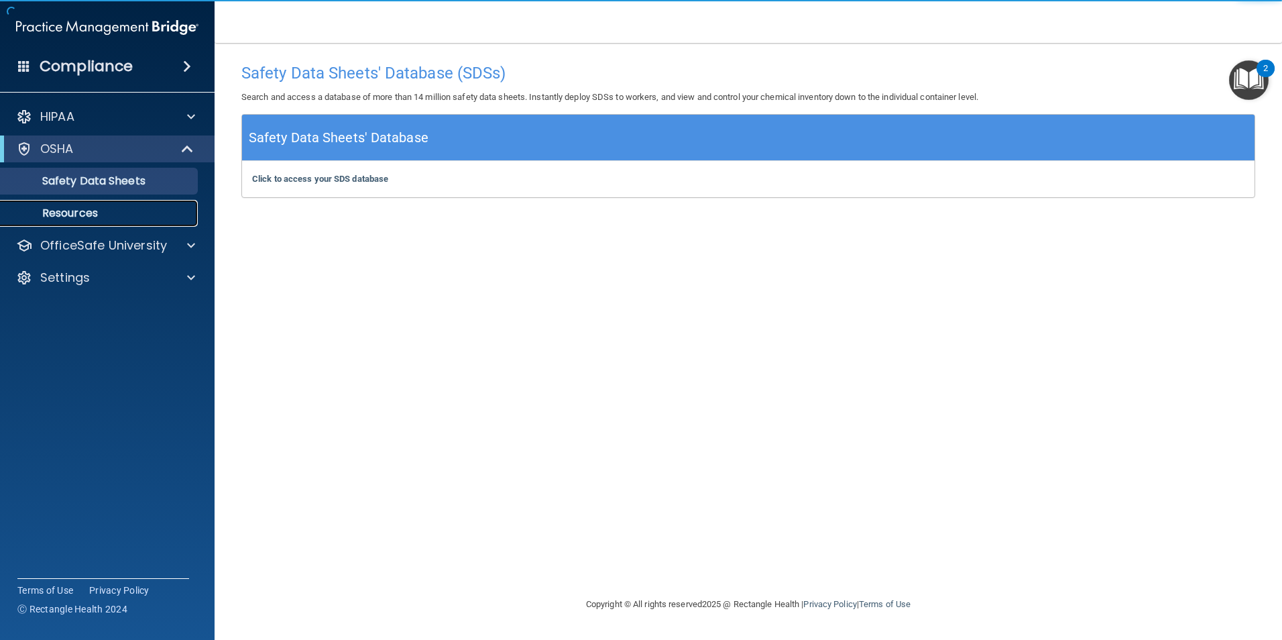  I want to click on p: Settings, so click(65, 278).